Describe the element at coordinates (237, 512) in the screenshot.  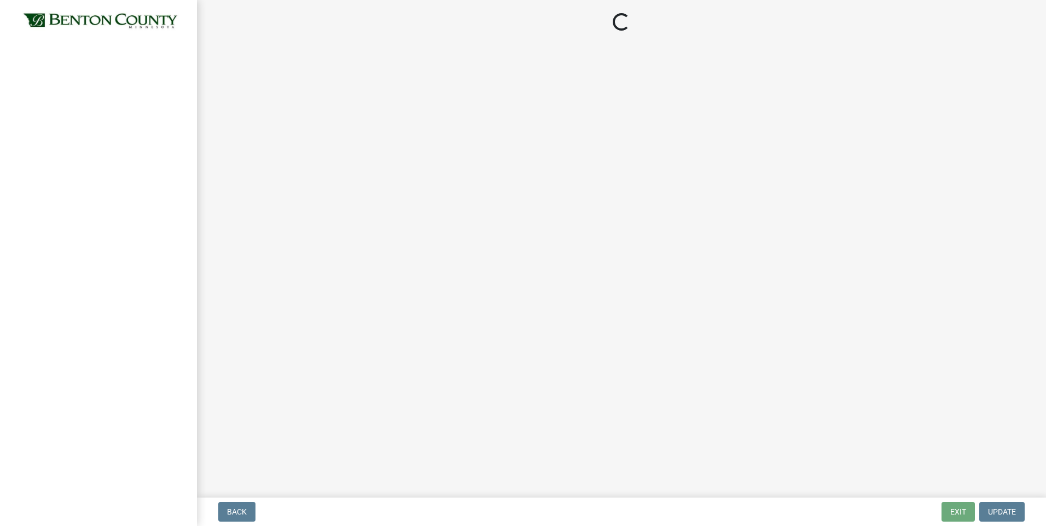
I see `span: Back` at that location.